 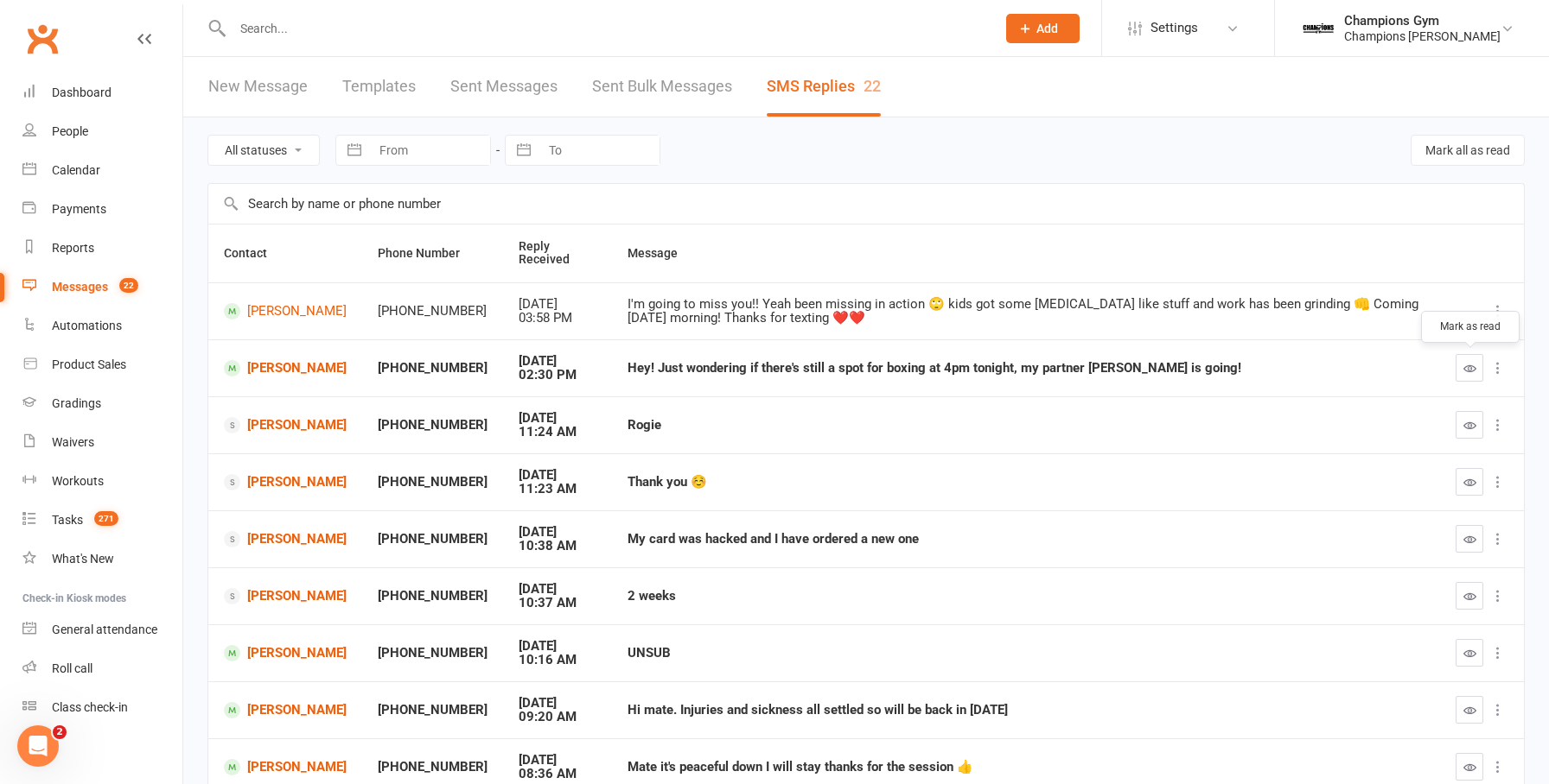 I want to click on a: General attendance kiosk mode, so click(x=102, y=629).